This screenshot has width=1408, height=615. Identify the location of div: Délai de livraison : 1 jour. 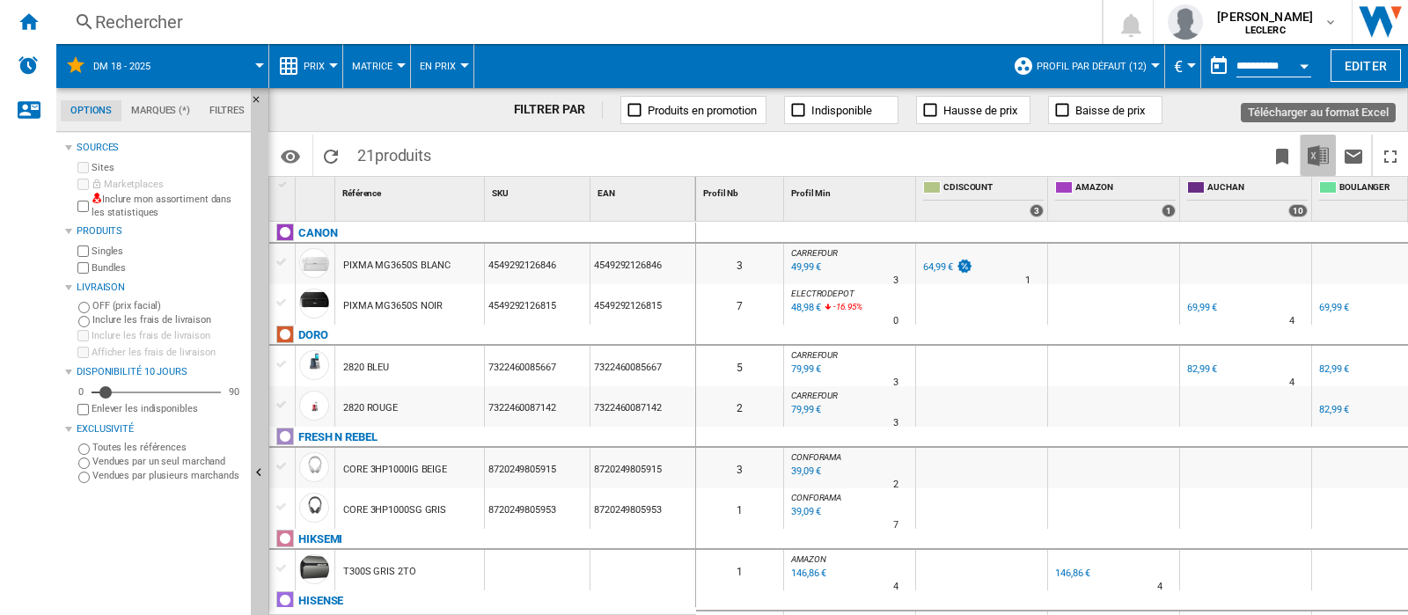
(1028, 281).